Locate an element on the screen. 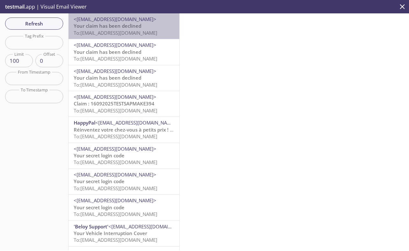  span: HappyPal is located at coordinates (85, 123).